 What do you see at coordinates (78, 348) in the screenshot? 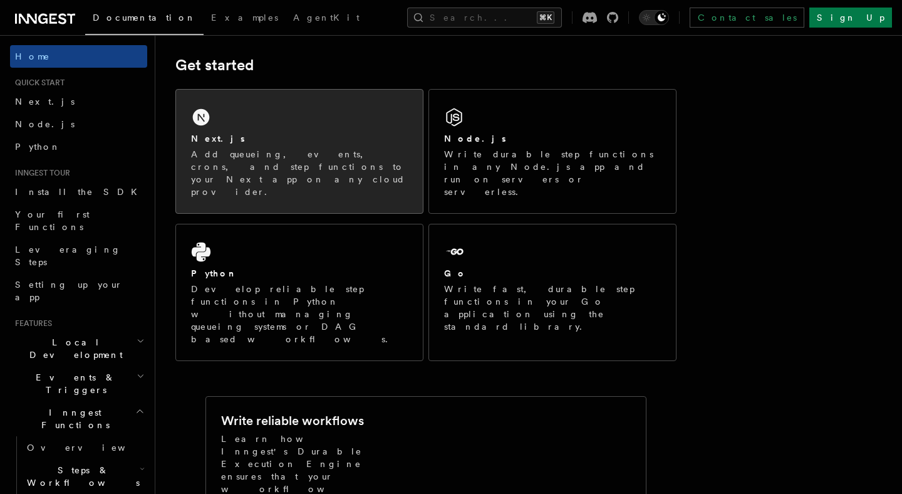
I see `button: Local Development` at bounding box center [78, 348].